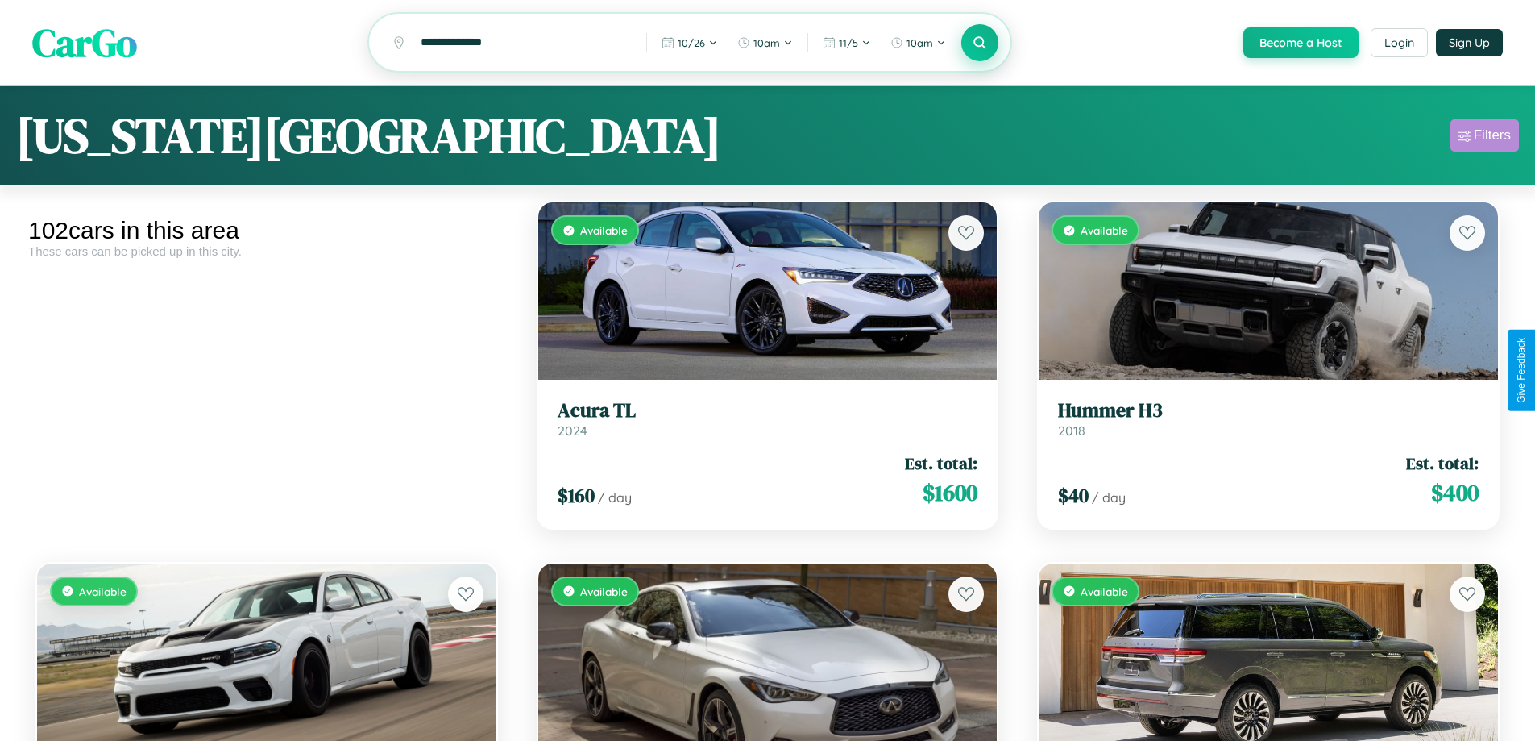 Image resolution: width=1535 pixels, height=741 pixels. Describe the element at coordinates (1074, 495) in the screenshot. I see `span: $ 40` at that location.